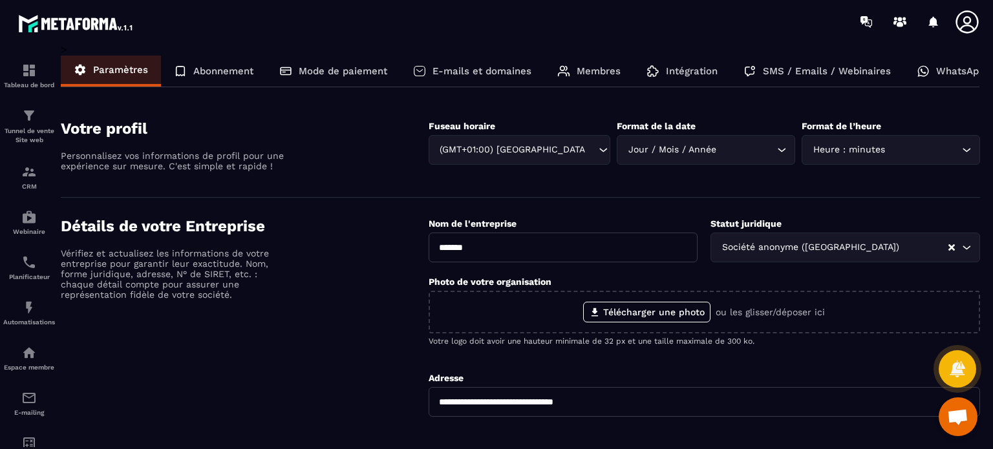 The width and height of the screenshot is (993, 449). I want to click on p: Personnalisez vos informations de profil pour une expérience sur mesure. C'est simple et rapide !, so click(174, 161).